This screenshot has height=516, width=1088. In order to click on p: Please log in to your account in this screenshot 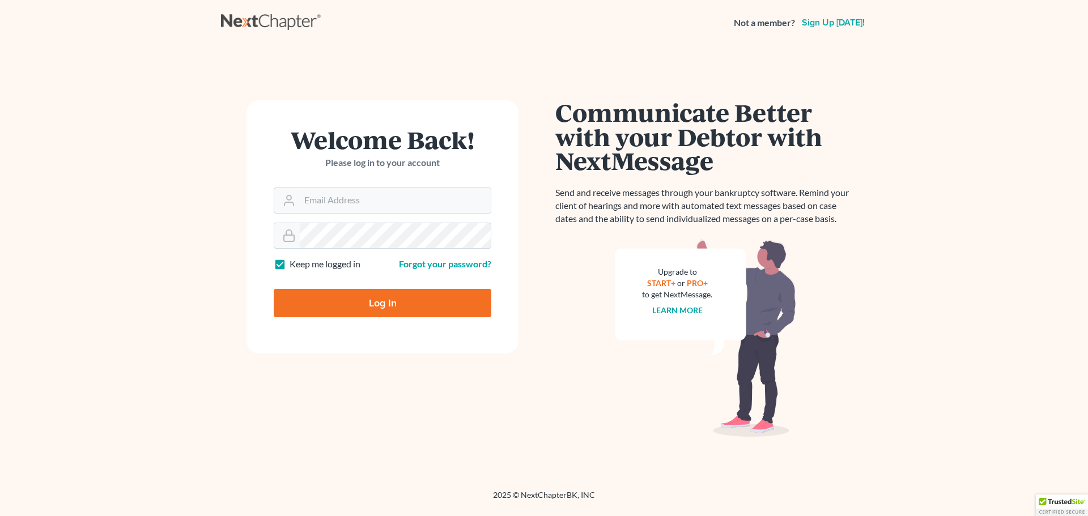, I will do `click(383, 163)`.